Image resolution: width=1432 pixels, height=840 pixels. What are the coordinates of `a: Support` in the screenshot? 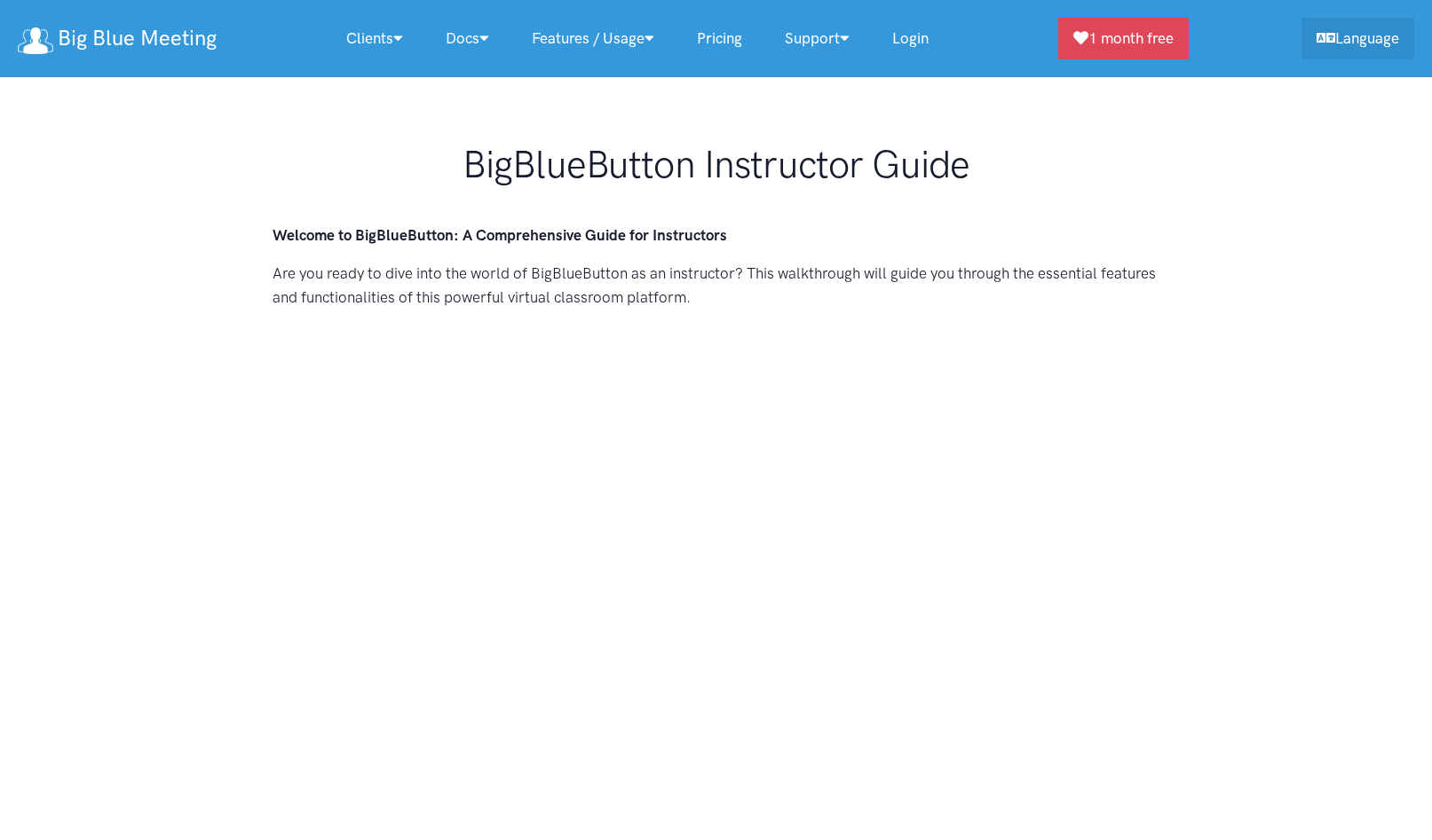 It's located at (816, 38).